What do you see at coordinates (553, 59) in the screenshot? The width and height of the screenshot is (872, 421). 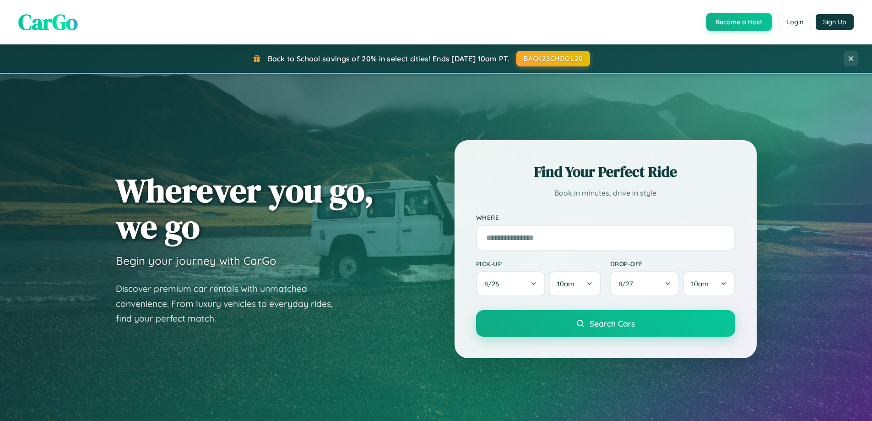 I see `button: BACK2SCHOOL20` at bounding box center [553, 59].